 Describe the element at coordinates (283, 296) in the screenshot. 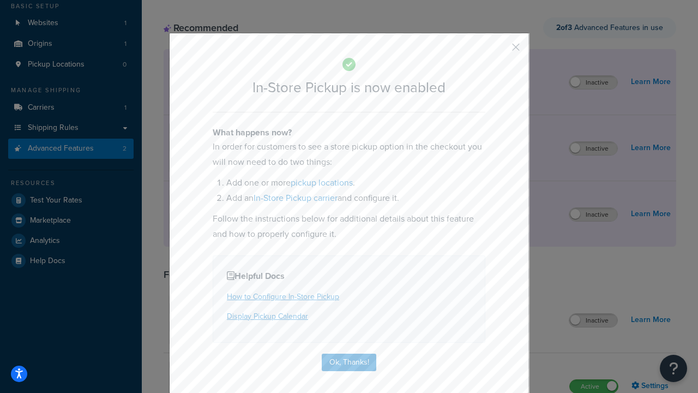

I see `a: How to Configure In-Store Pickup` at that location.